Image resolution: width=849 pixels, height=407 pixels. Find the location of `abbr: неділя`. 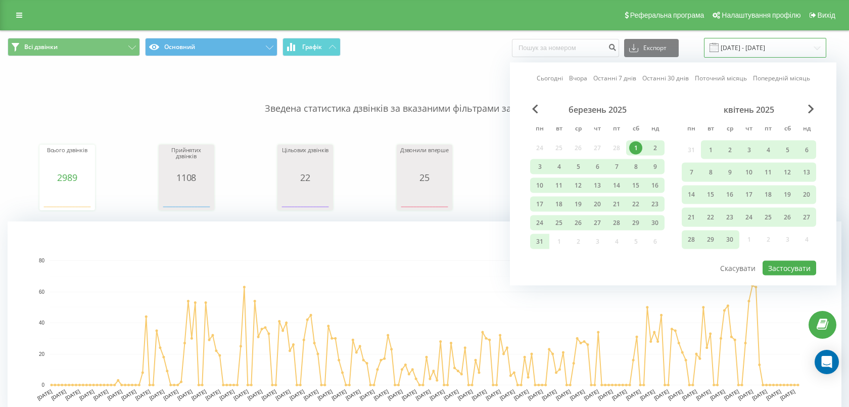

abbr: неділя is located at coordinates (806, 129).